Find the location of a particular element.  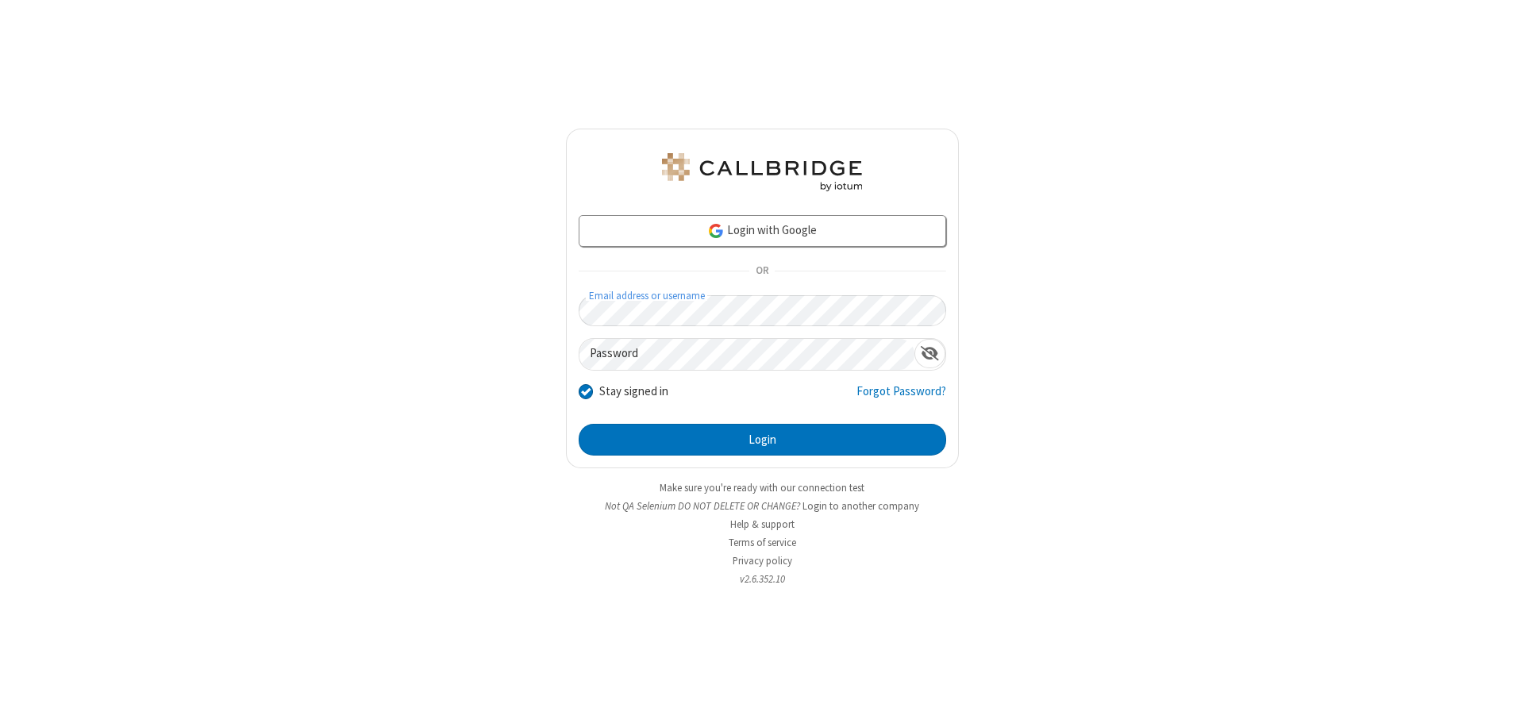

span: OR is located at coordinates (762, 271).